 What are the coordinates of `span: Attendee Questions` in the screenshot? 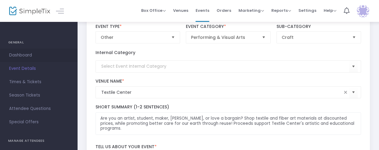 It's located at (39, 109).